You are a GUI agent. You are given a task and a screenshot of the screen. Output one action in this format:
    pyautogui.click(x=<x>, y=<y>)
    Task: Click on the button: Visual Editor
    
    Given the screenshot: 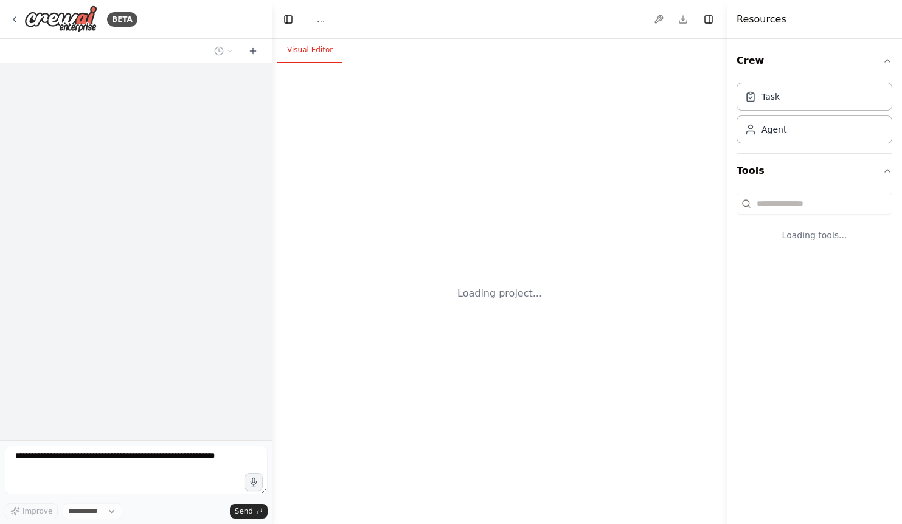 What is the action you would take?
    pyautogui.click(x=310, y=50)
    